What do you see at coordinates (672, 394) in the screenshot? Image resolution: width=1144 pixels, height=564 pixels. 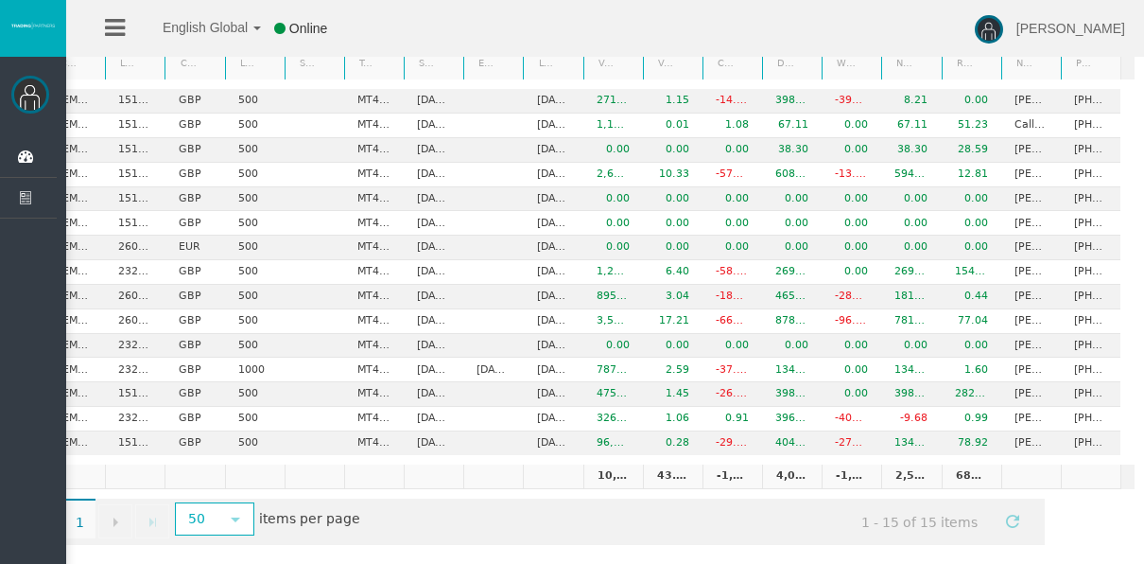 I see `td: 1.45` at bounding box center [672, 394].